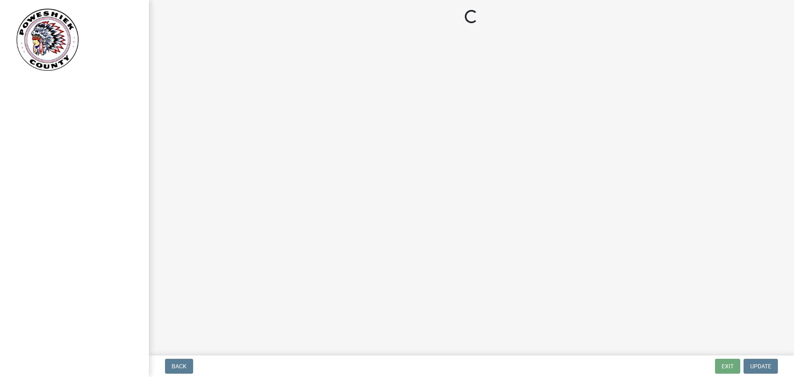  Describe the element at coordinates (48, 40) in the screenshot. I see `img: Poweshiek County, IA` at that location.